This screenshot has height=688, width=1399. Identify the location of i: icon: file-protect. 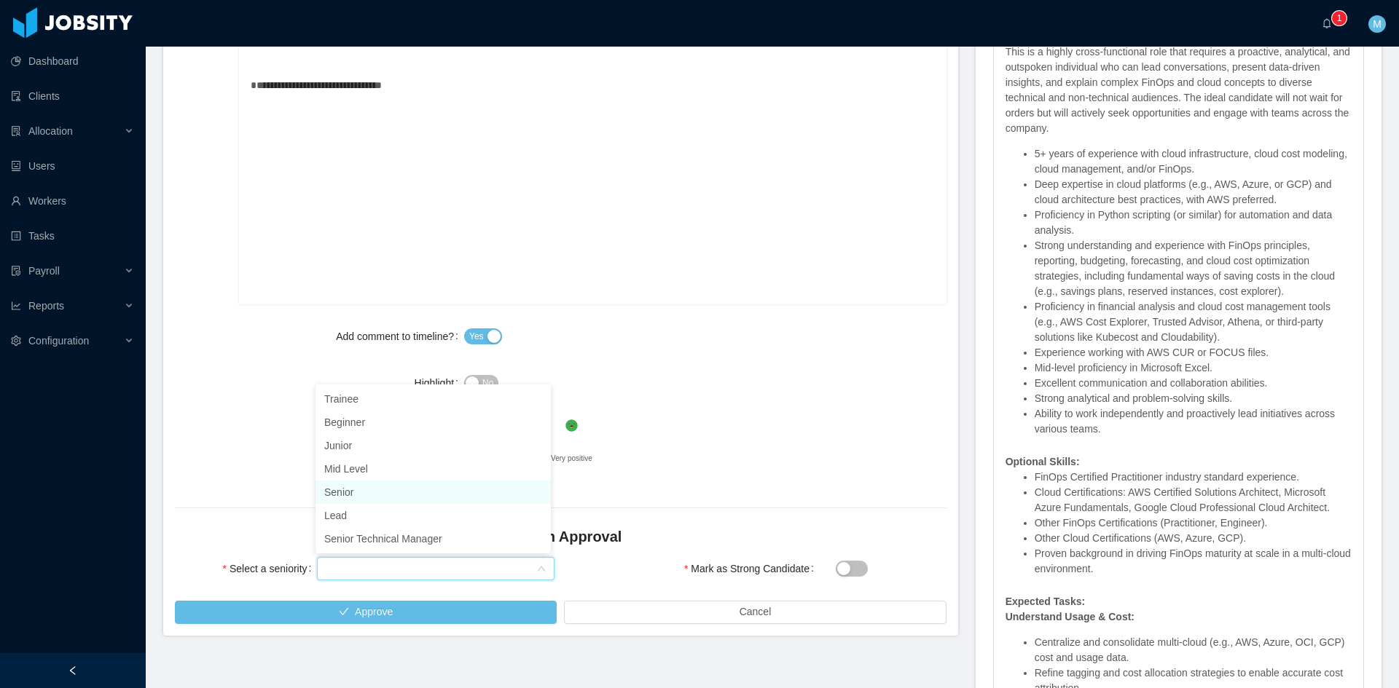
(16, 271).